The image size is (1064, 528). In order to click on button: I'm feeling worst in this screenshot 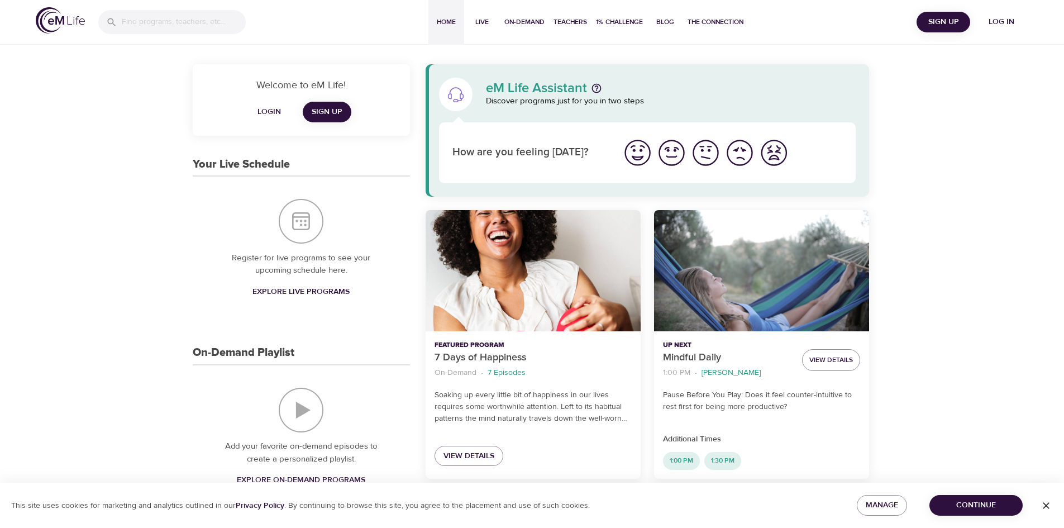, I will do `click(774, 153)`.